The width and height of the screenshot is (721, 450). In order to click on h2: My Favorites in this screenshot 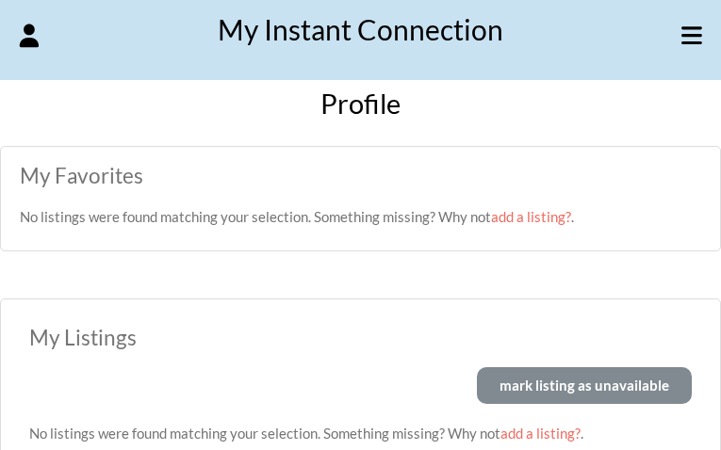, I will do `click(360, 176)`.